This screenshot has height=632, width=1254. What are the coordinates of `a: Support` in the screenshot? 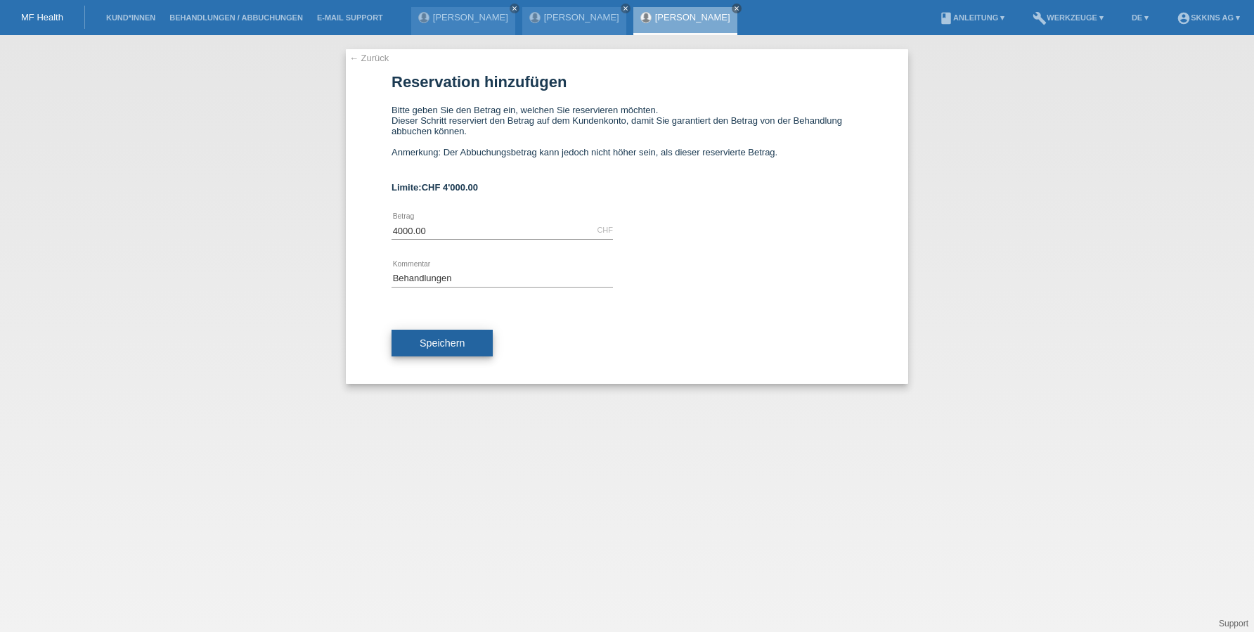 It's located at (1234, 623).